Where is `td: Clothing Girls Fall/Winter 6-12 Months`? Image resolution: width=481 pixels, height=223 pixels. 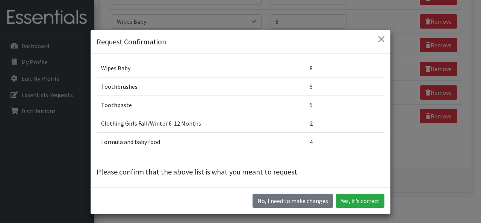
td: Clothing Girls Fall/Winter 6-12 Months is located at coordinates (201, 123).